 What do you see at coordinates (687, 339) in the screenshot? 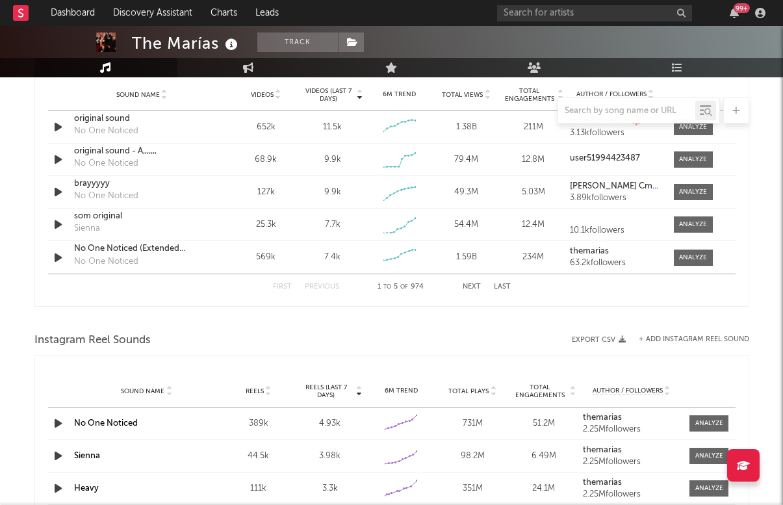
I see `div: + Add Instagram Reel Sound` at bounding box center [687, 339].